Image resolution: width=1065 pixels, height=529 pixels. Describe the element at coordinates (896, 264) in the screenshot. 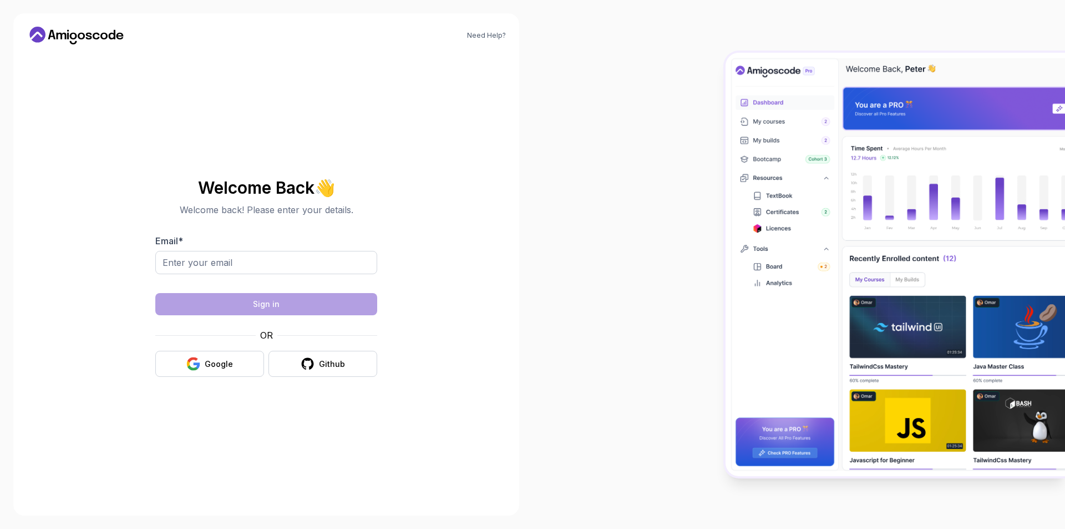

I see `img: Amigoscode Dashboard` at that location.